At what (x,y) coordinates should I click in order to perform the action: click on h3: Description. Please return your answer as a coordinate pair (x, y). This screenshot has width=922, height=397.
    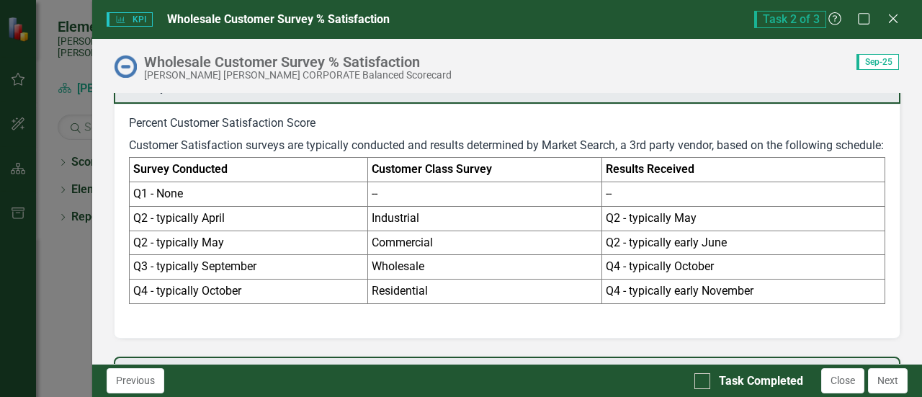
    Looking at the image, I should click on (509, 88).